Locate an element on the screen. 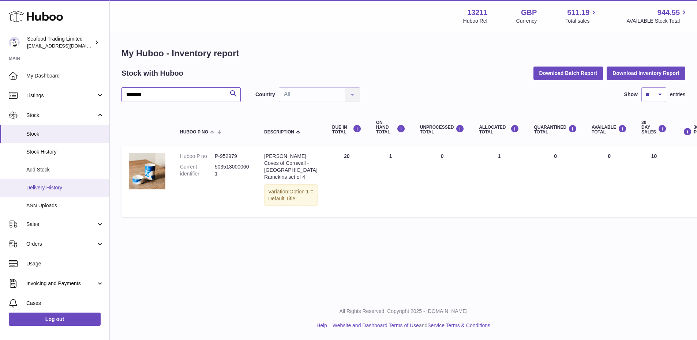  a: 944.55 AVAILABLE Stock Total is located at coordinates (658, 16).